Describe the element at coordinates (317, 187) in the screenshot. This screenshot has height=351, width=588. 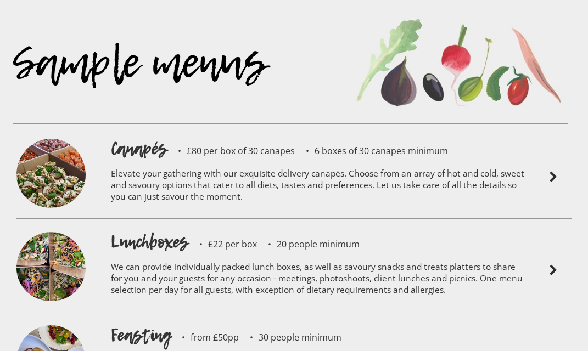
I see `p: Elevate your gathering with our exquisite delivery canapés. Choose from an array of hot and cold,...` at that location.